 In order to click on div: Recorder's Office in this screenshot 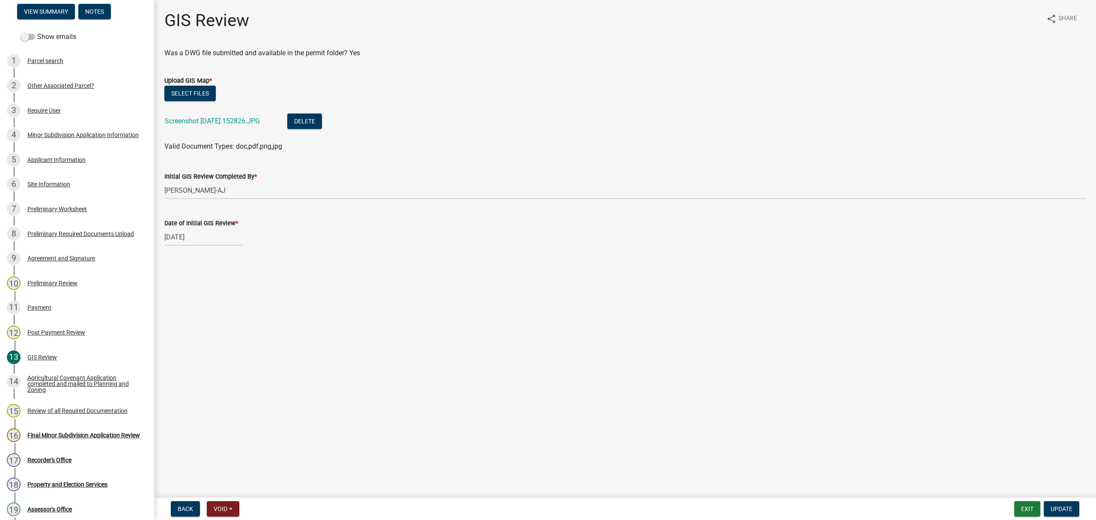, I will do `click(49, 460)`.